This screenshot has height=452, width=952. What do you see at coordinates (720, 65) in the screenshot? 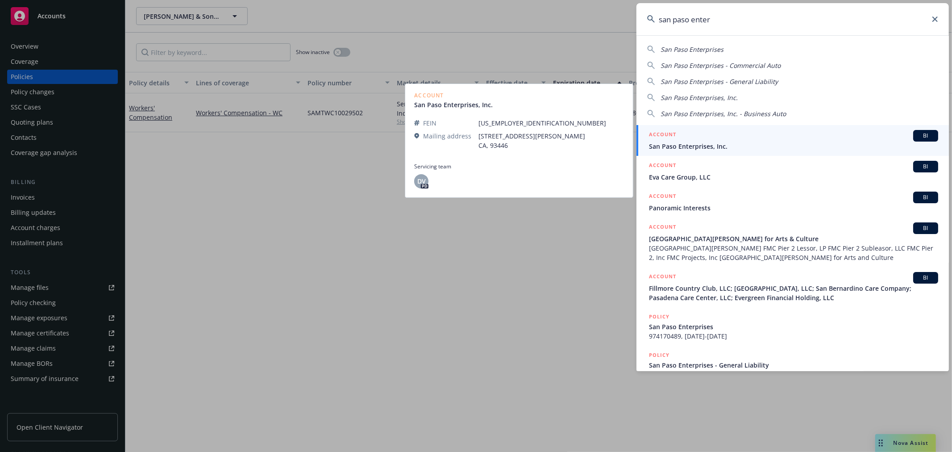
I see `span: San Paso Enterprises - Commercial Auto` at bounding box center [720, 65].